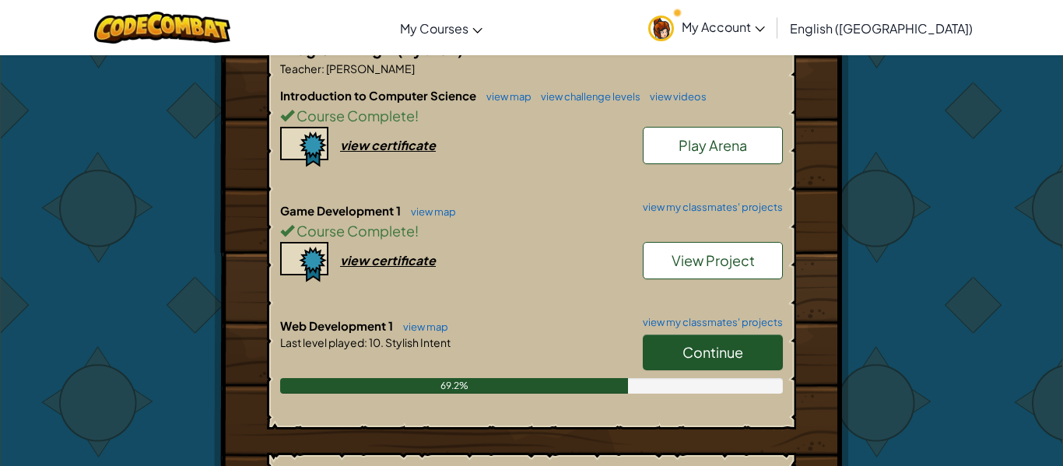 The image size is (1063, 466). Describe the element at coordinates (434, 28) in the screenshot. I see `span: My Courses` at that location.